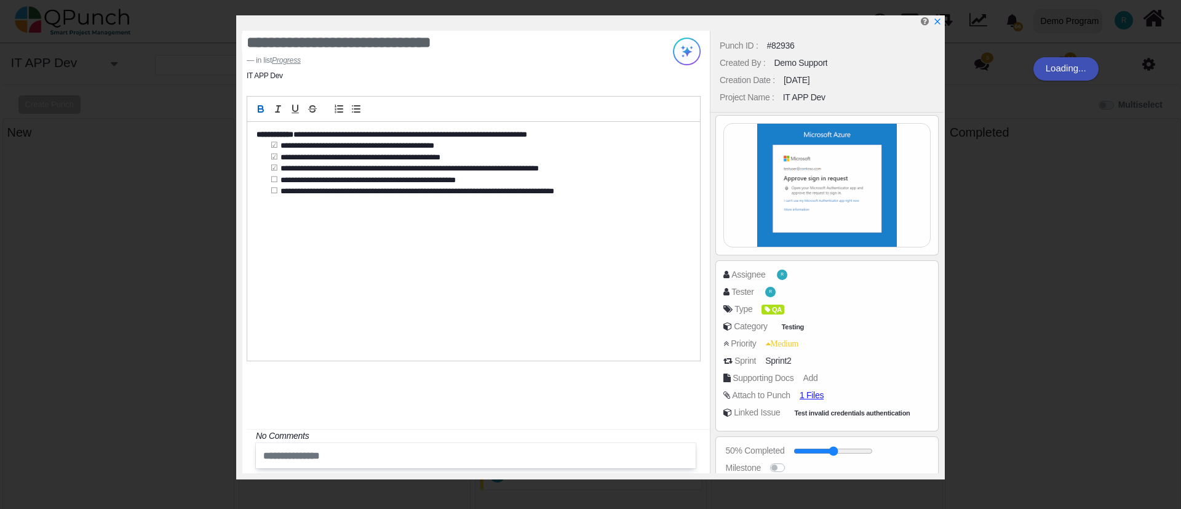 The width and height of the screenshot is (1181, 509). Describe the element at coordinates (938, 22) in the screenshot. I see `a: x` at that location.